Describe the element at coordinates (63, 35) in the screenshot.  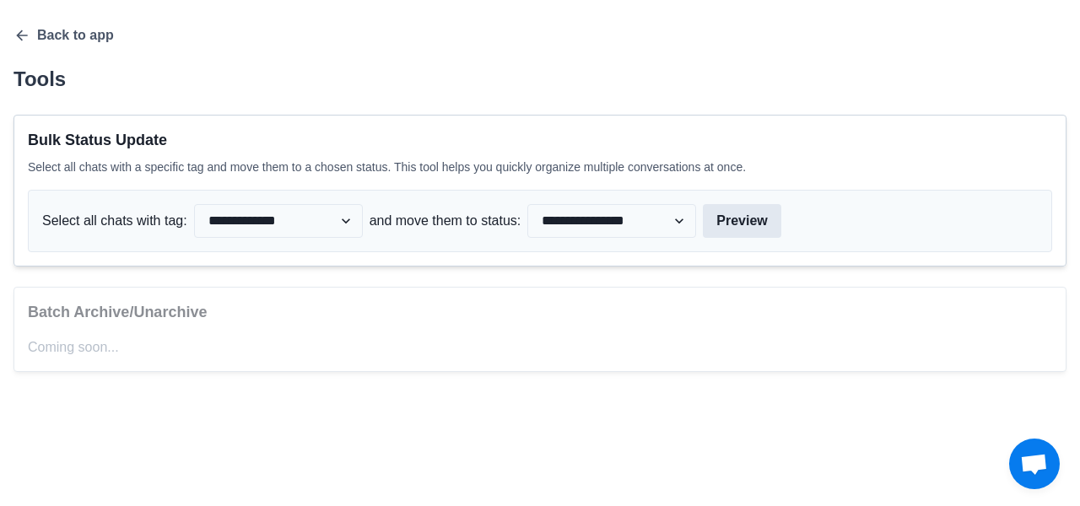
I see `button: Back to app` at that location.